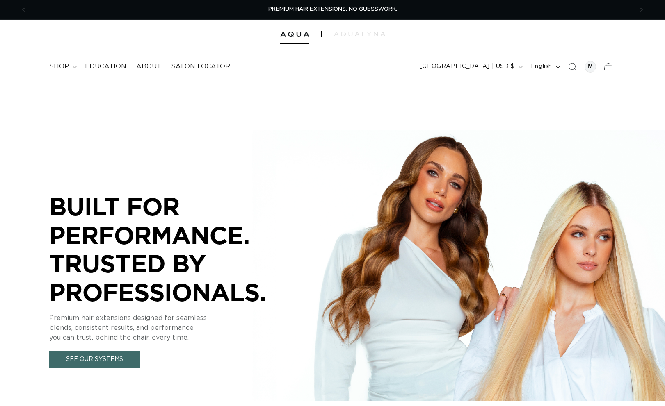 The image size is (665, 406). What do you see at coordinates (641, 10) in the screenshot?
I see `button: Next announcement` at bounding box center [641, 10].